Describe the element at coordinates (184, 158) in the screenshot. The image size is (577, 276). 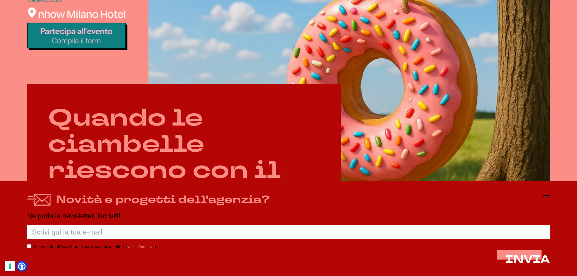
I see `h2: Quando le ciambelle riescono con il buco` at that location.